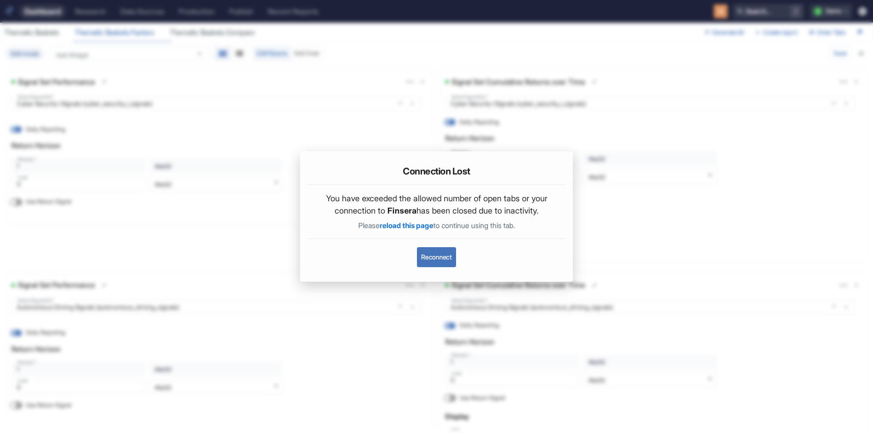 This screenshot has height=433, width=873. I want to click on h5: Connection Lost, so click(437, 171).